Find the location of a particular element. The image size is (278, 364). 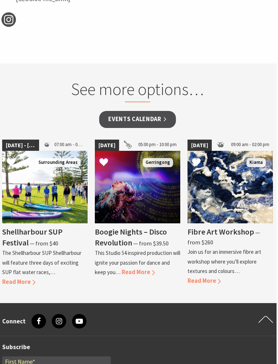

a: Events Calendar is located at coordinates (138, 120).